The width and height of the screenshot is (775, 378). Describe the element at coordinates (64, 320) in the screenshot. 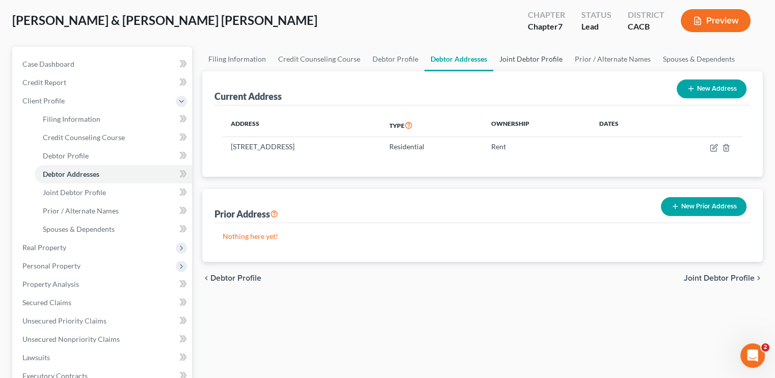

I see `span: Unsecured Priority Claims` at that location.